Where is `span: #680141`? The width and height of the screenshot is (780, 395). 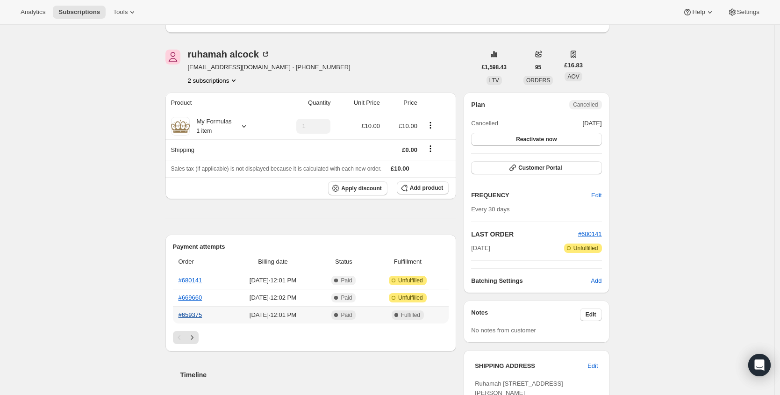
span: #680141 is located at coordinates (590, 234).